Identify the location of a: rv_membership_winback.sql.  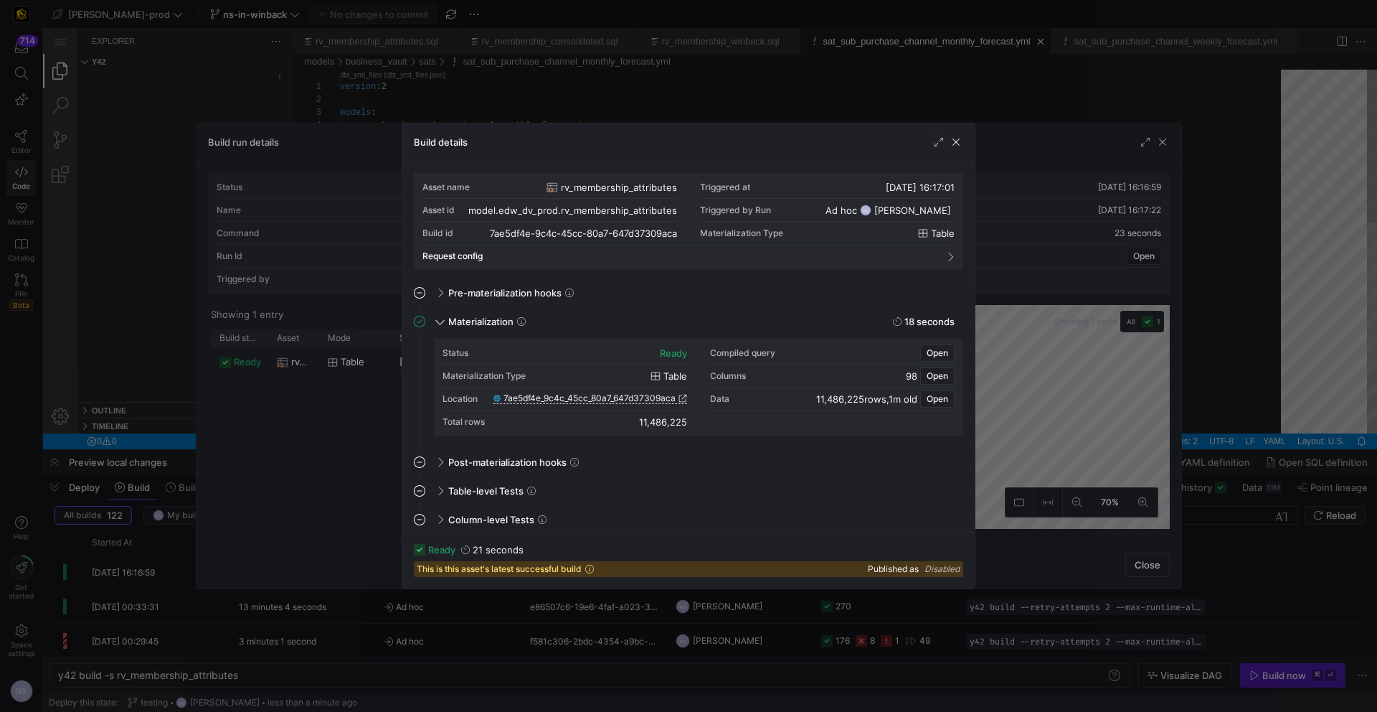
(678, 12).